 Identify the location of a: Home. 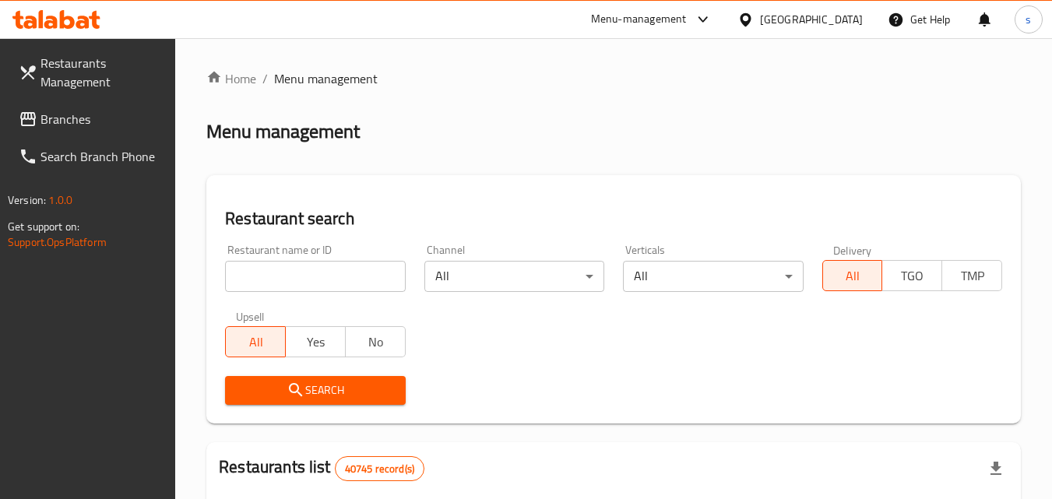
(231, 79).